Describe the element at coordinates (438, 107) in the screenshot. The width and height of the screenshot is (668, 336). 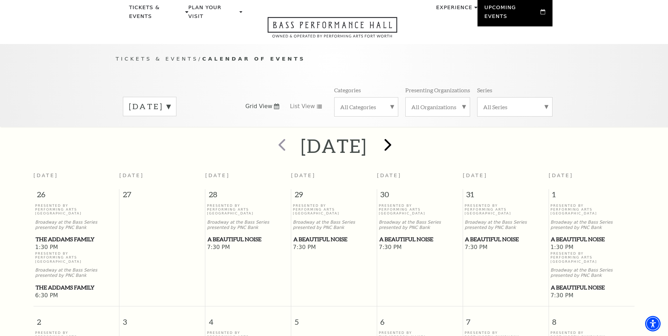
I see `label: All Organizations` at that location.